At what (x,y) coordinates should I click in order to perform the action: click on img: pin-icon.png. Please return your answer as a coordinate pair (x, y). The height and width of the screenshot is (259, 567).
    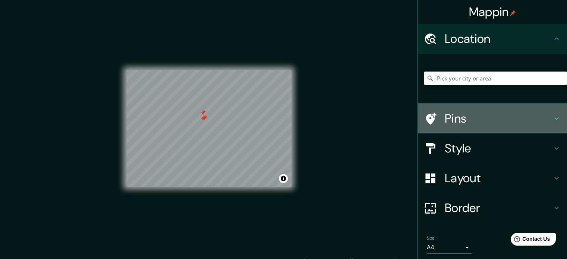
    Looking at the image, I should click on (513, 13).